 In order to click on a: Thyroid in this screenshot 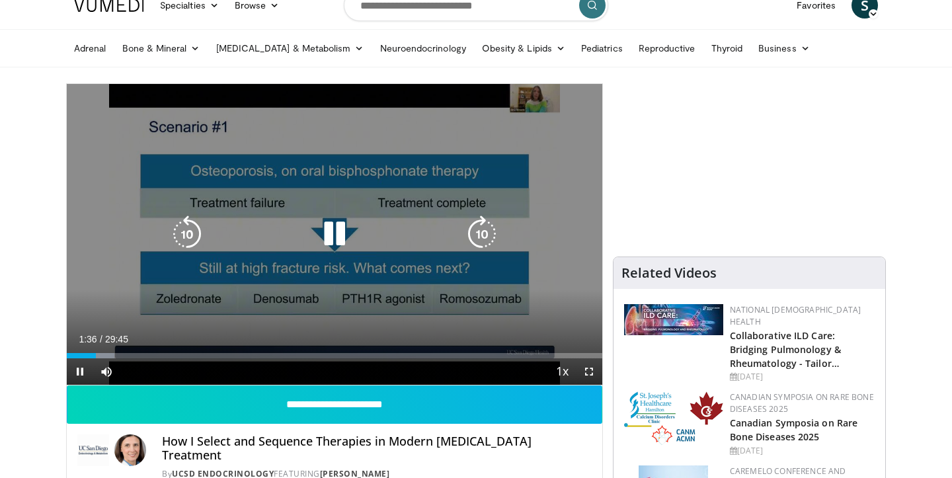, I will do `click(727, 48)`.